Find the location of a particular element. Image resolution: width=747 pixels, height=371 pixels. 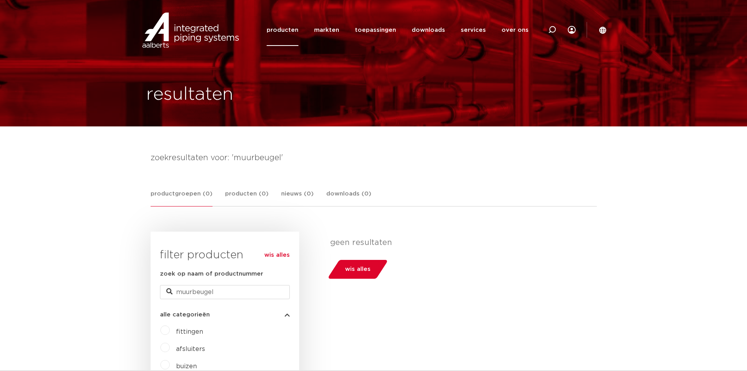

a: services is located at coordinates (474, 30).